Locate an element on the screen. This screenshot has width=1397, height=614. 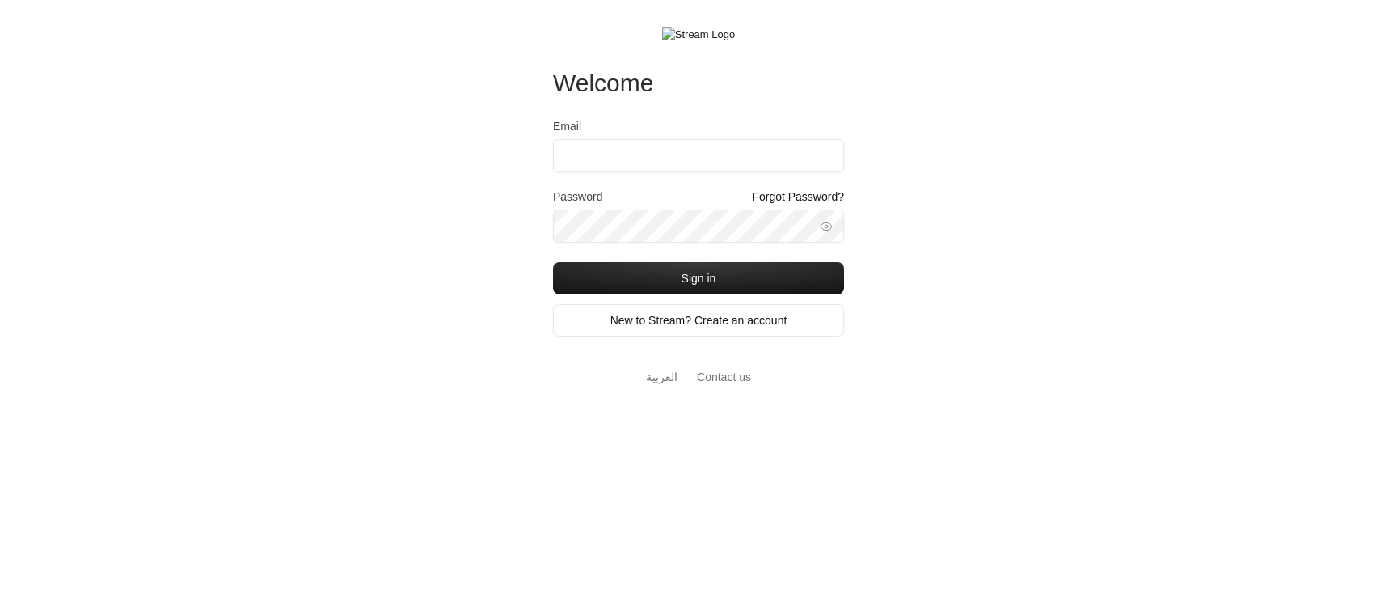
label: Email is located at coordinates (567, 126).